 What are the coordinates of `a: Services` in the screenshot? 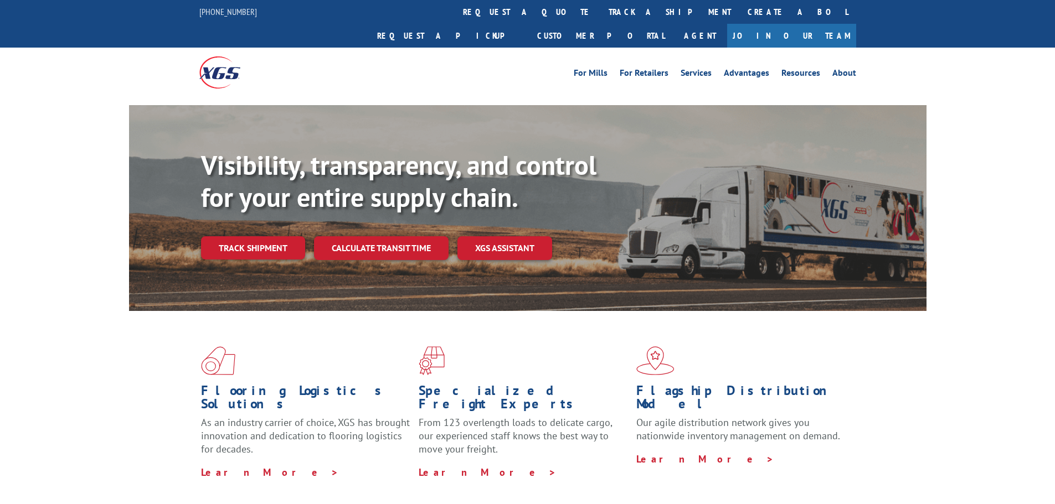 It's located at (696, 75).